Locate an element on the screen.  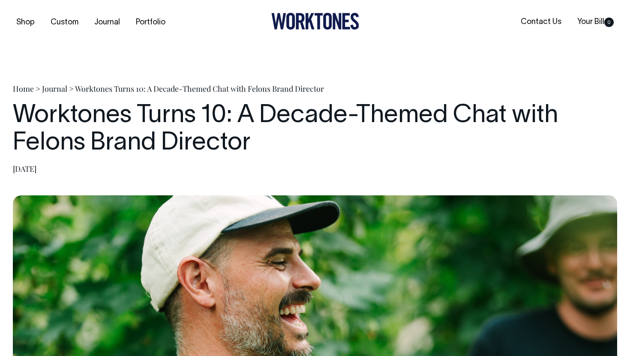
a: Your Bill0 is located at coordinates (596, 22).